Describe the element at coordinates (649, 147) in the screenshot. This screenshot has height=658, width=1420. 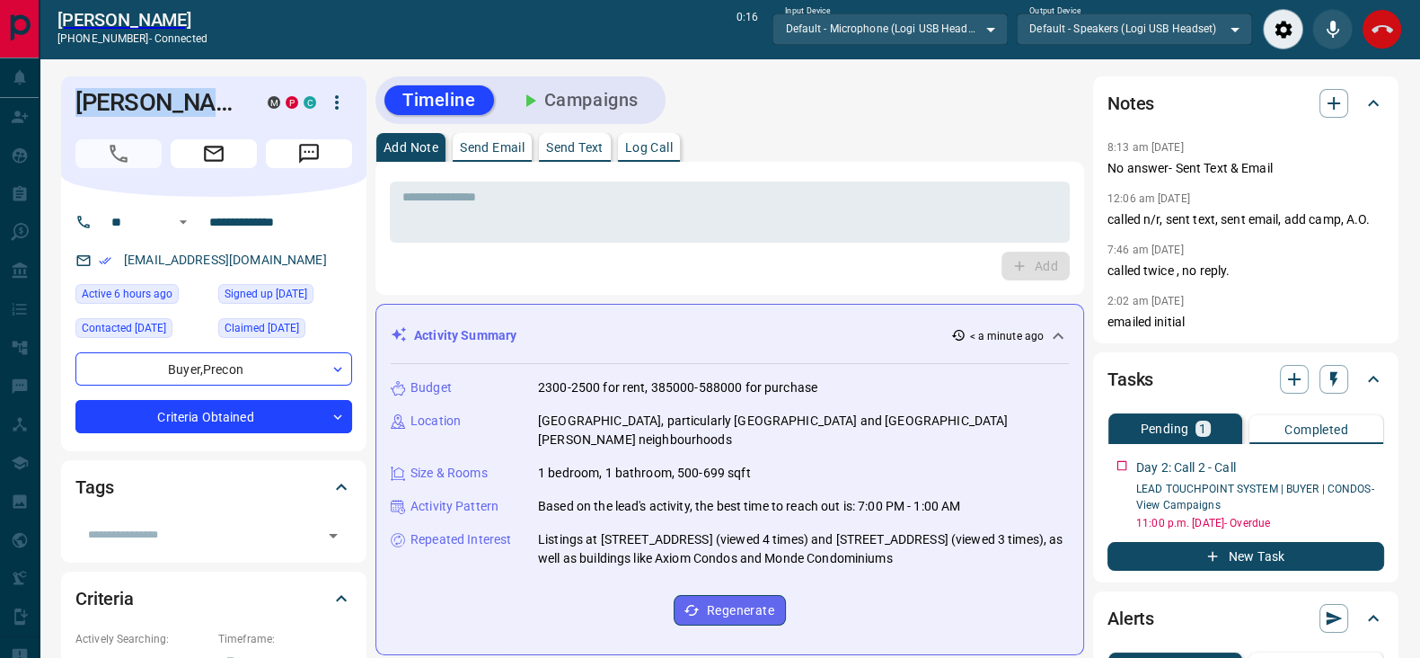
I see `p: Log Call` at that location.